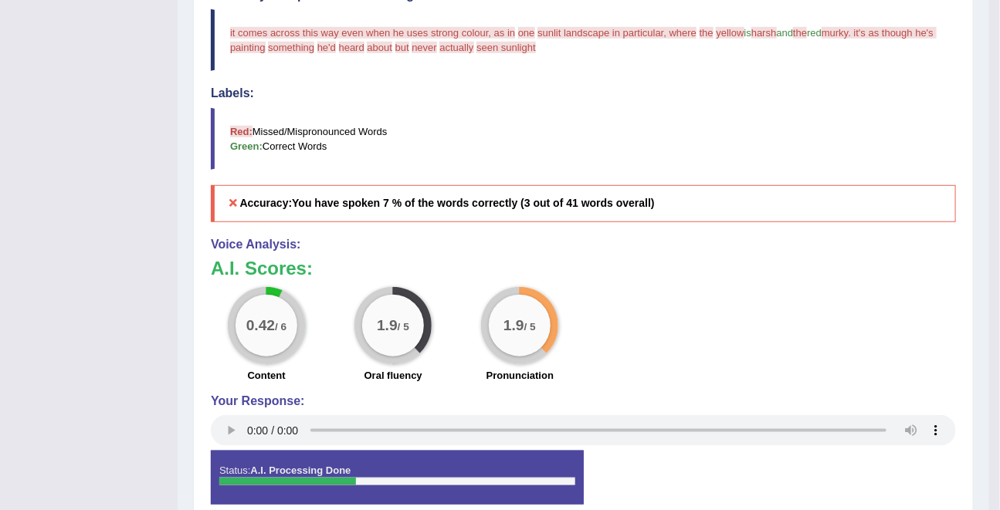  I want to click on h4: Voice Analysis:, so click(583, 245).